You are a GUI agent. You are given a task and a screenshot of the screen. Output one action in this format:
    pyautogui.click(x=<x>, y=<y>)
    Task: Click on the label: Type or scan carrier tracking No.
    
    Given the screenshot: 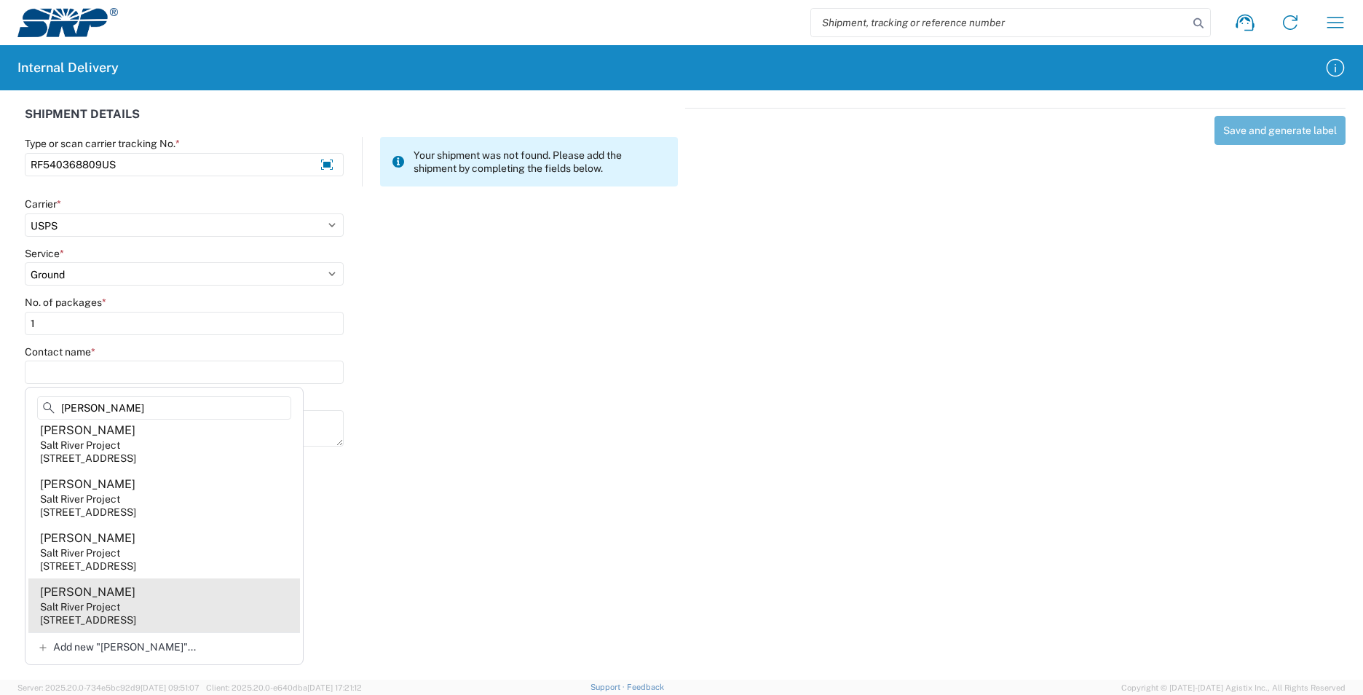 What is the action you would take?
    pyautogui.click(x=102, y=143)
    